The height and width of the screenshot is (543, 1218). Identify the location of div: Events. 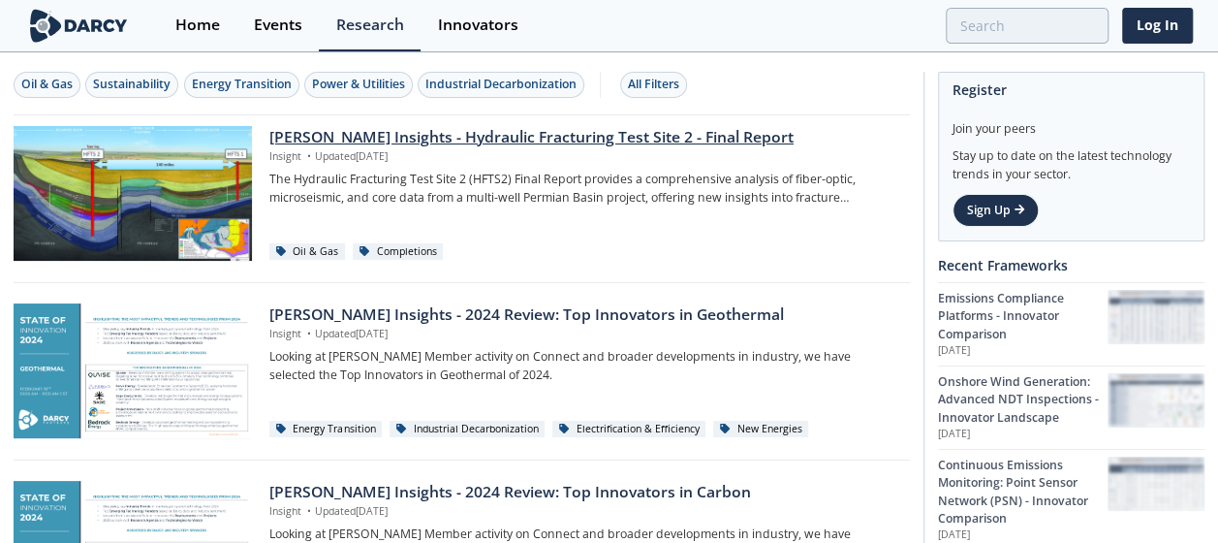
(278, 25).